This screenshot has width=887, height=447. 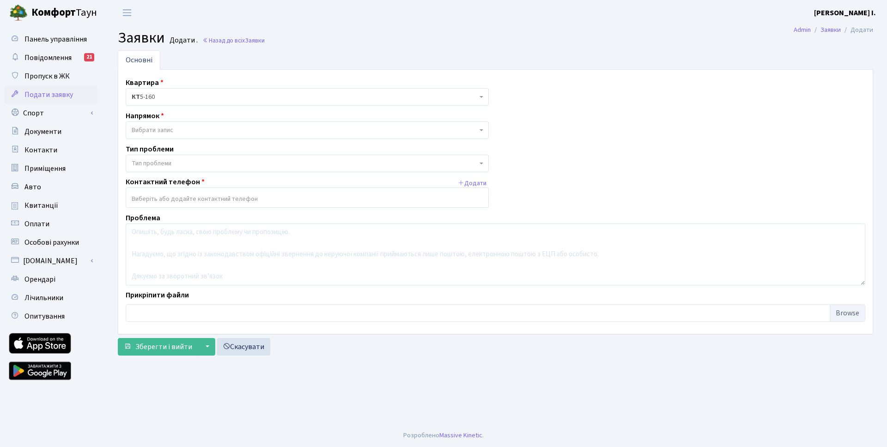 I want to click on li: Додати, so click(x=857, y=30).